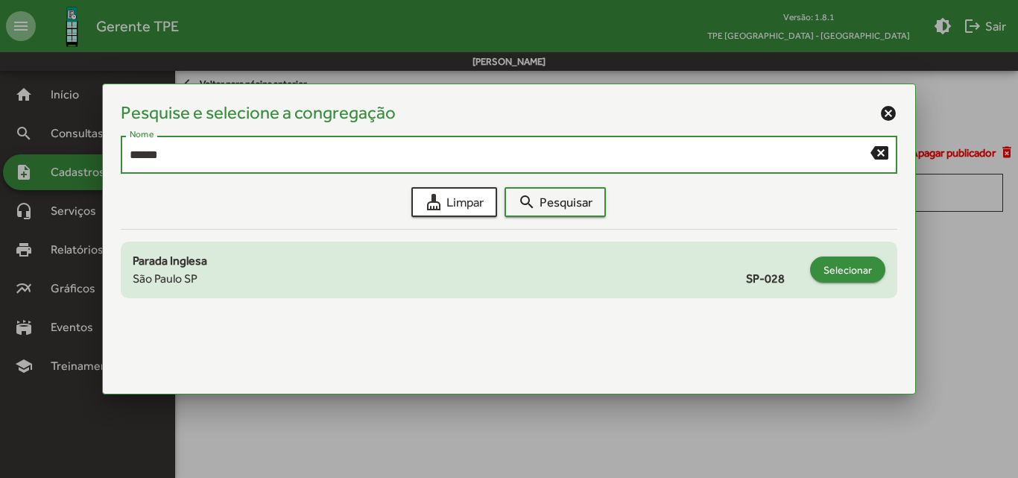  What do you see at coordinates (434, 202) in the screenshot?
I see `mat-icon: cleaning_services` at bounding box center [434, 202].